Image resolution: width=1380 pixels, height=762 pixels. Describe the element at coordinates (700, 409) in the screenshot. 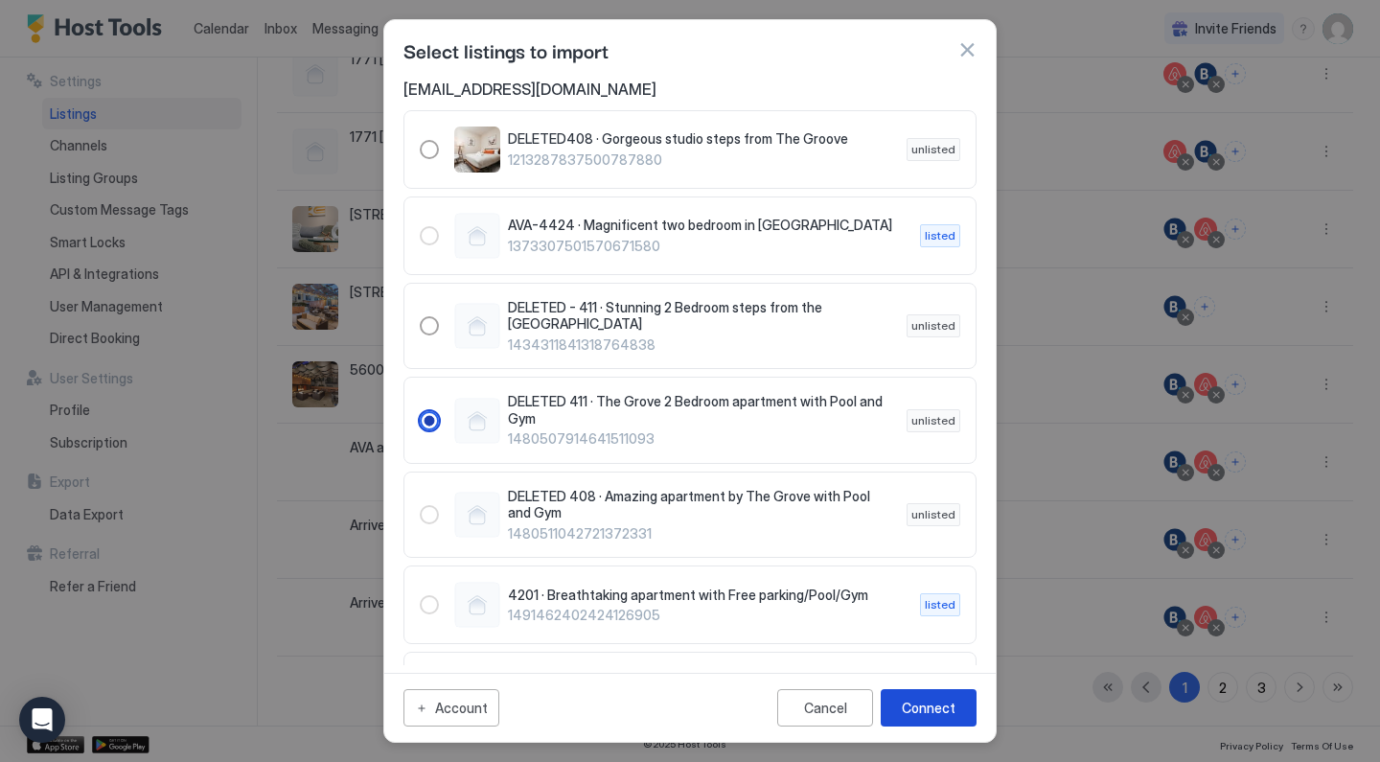

I see `span: DELETED 411 · The Grove 2 Bedroom apartment with Pool and Gym` at that location.